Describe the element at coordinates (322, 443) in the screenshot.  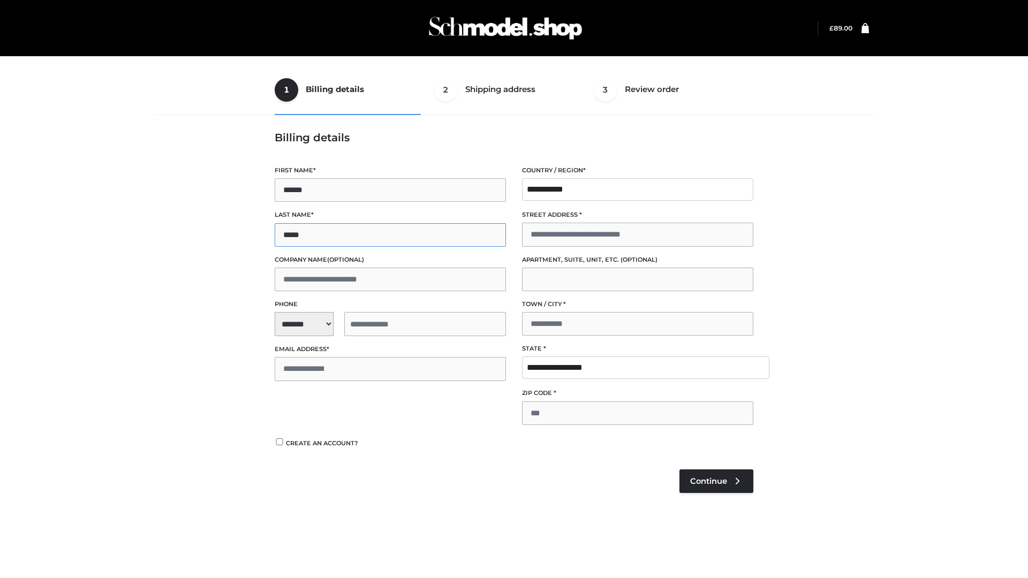
I see `span: Create an account?` at that location.